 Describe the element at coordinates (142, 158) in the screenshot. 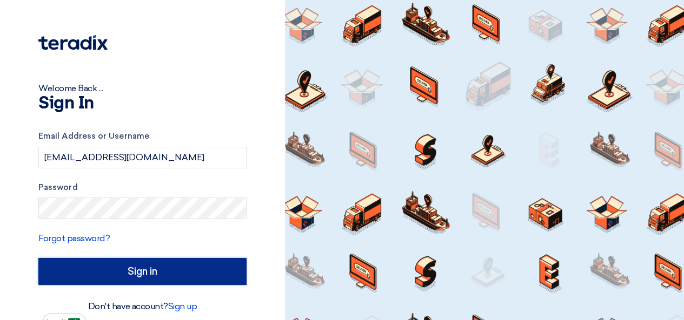

I see `input: Enter your business email or username` at that location.